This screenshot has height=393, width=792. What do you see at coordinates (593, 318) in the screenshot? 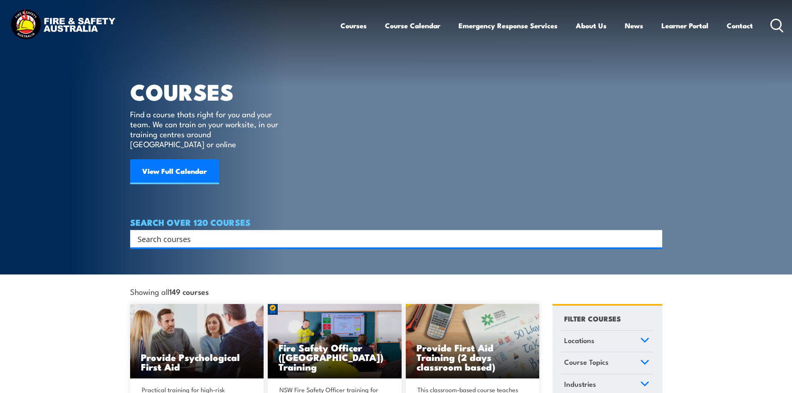
I see `h4: FILTER COURSES` at bounding box center [593, 318].